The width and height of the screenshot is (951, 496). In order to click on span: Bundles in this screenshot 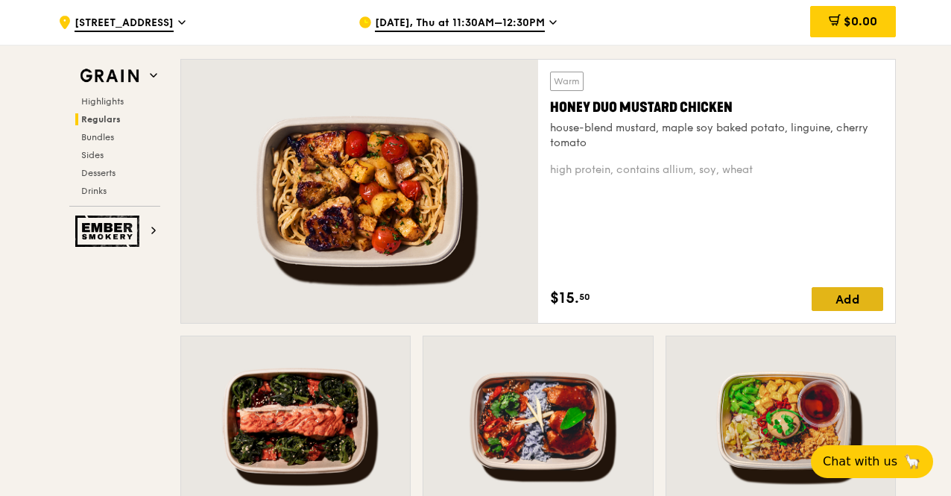, I will do `click(98, 137)`.